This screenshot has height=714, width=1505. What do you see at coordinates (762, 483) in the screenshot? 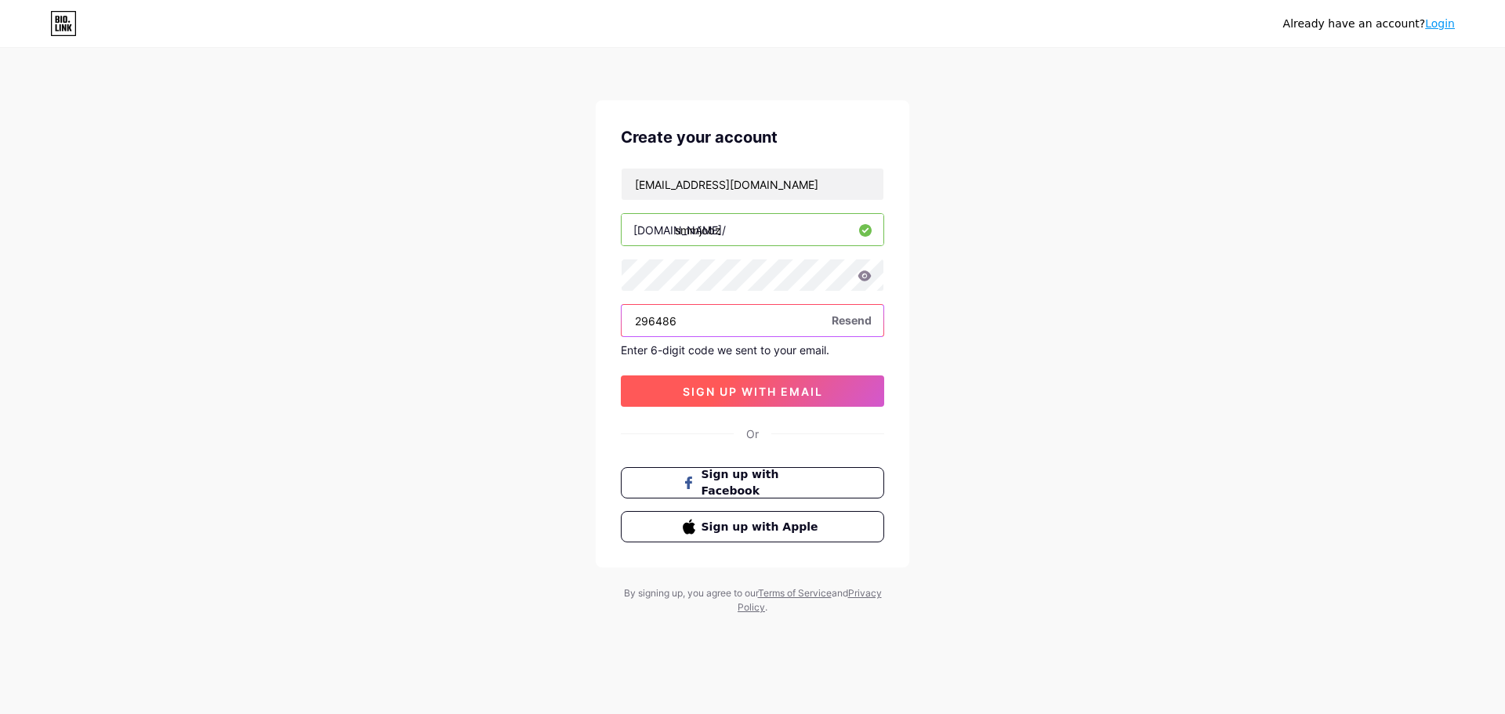
I see `span: Sign up with Facebook` at bounding box center [762, 483].